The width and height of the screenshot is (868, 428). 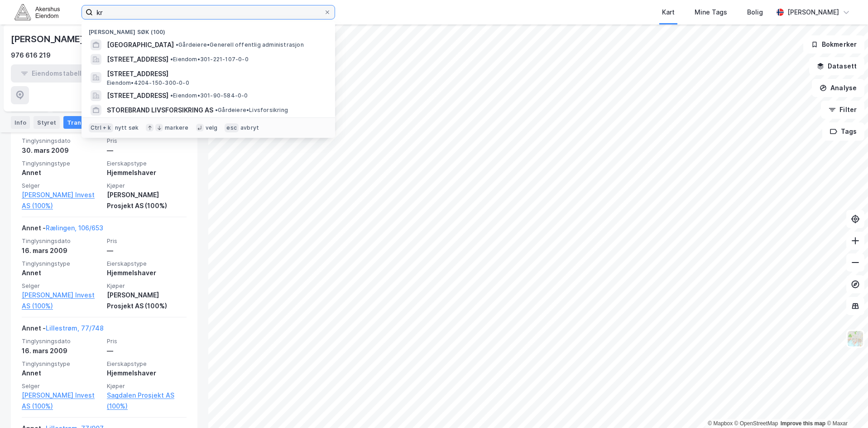 I want to click on div: Mine Tags, so click(x=711, y=12).